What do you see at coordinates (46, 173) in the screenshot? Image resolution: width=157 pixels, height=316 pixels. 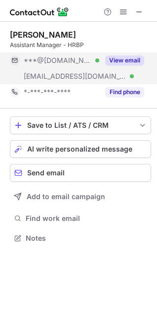 I see `span: Send email` at bounding box center [46, 173].